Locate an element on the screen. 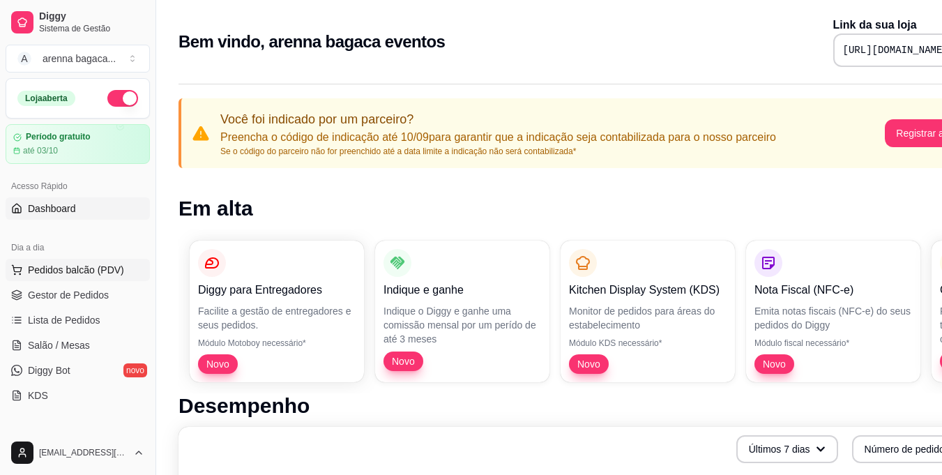 Image resolution: width=942 pixels, height=475 pixels. p: Módulo KDS necessário* is located at coordinates (647, 343).